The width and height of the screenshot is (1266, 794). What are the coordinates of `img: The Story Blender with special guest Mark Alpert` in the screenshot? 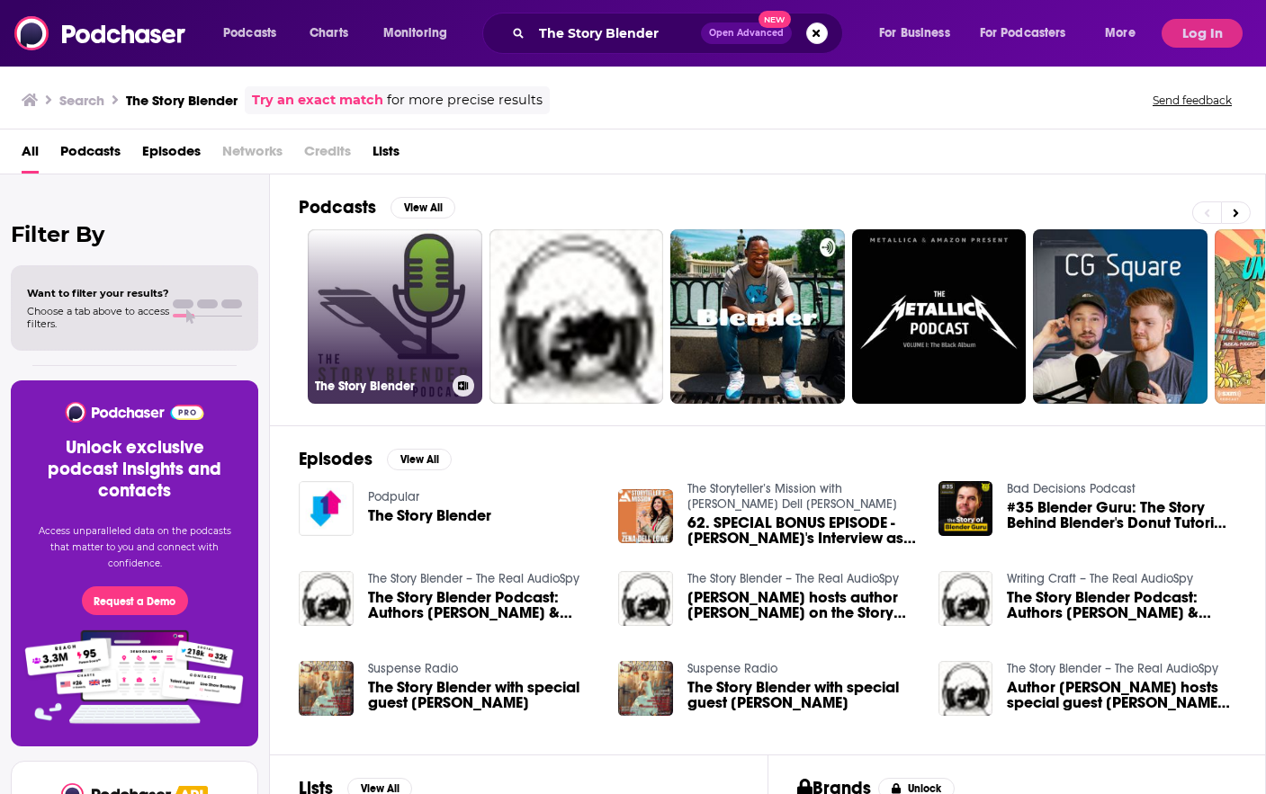 It's located at (326, 688).